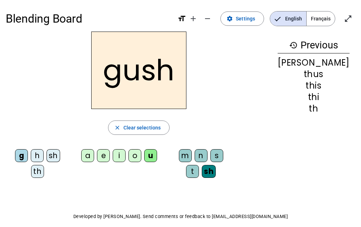  I want to click on div: s, so click(217, 155).